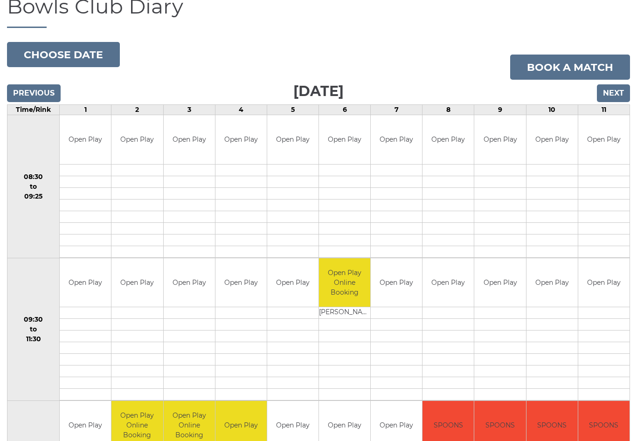 Image resolution: width=637 pixels, height=441 pixels. Describe the element at coordinates (603, 110) in the screenshot. I see `td: 11` at that location.